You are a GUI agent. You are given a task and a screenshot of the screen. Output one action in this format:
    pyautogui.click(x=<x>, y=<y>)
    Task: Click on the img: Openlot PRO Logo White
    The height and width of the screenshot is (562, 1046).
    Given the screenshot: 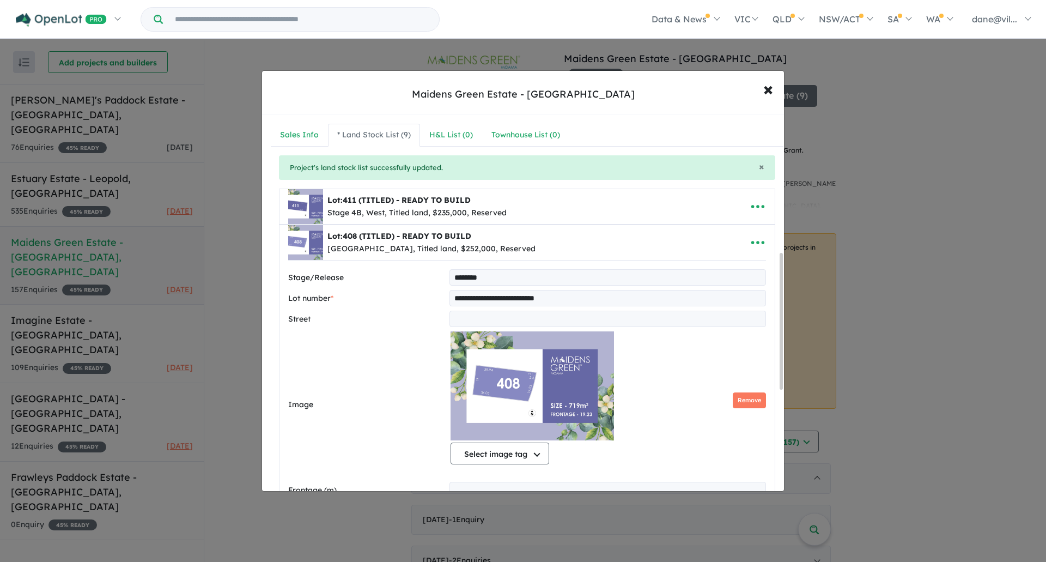 What is the action you would take?
    pyautogui.click(x=61, y=20)
    